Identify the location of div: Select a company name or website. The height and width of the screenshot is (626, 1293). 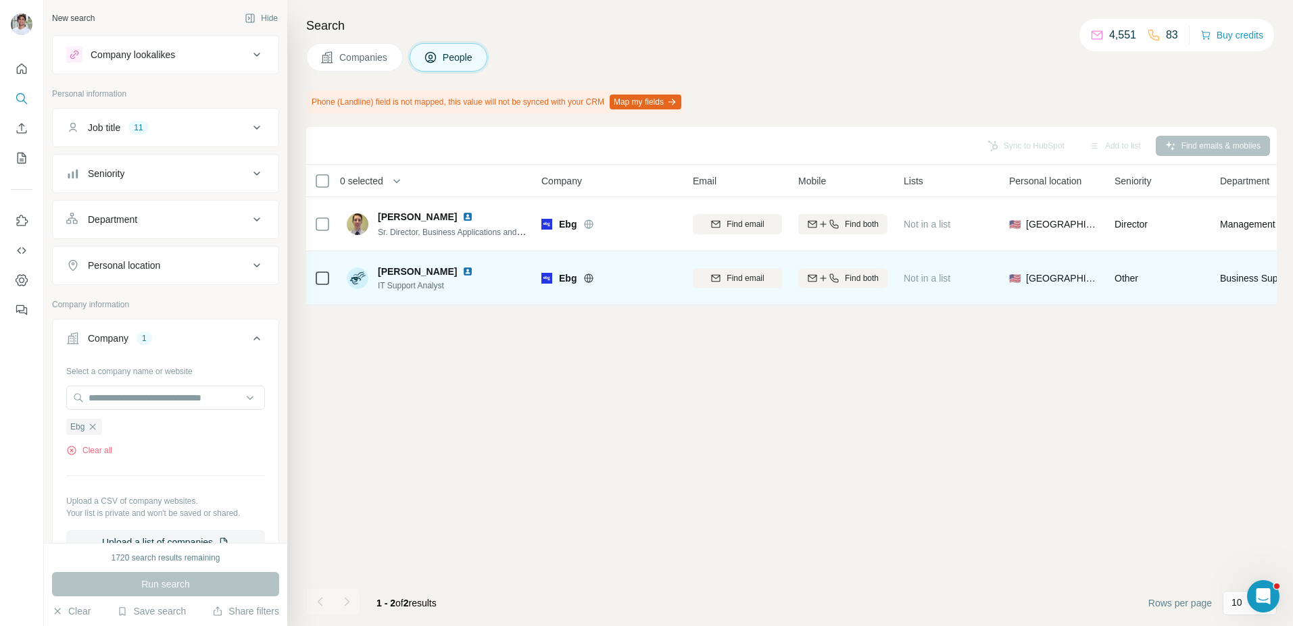
(166, 369).